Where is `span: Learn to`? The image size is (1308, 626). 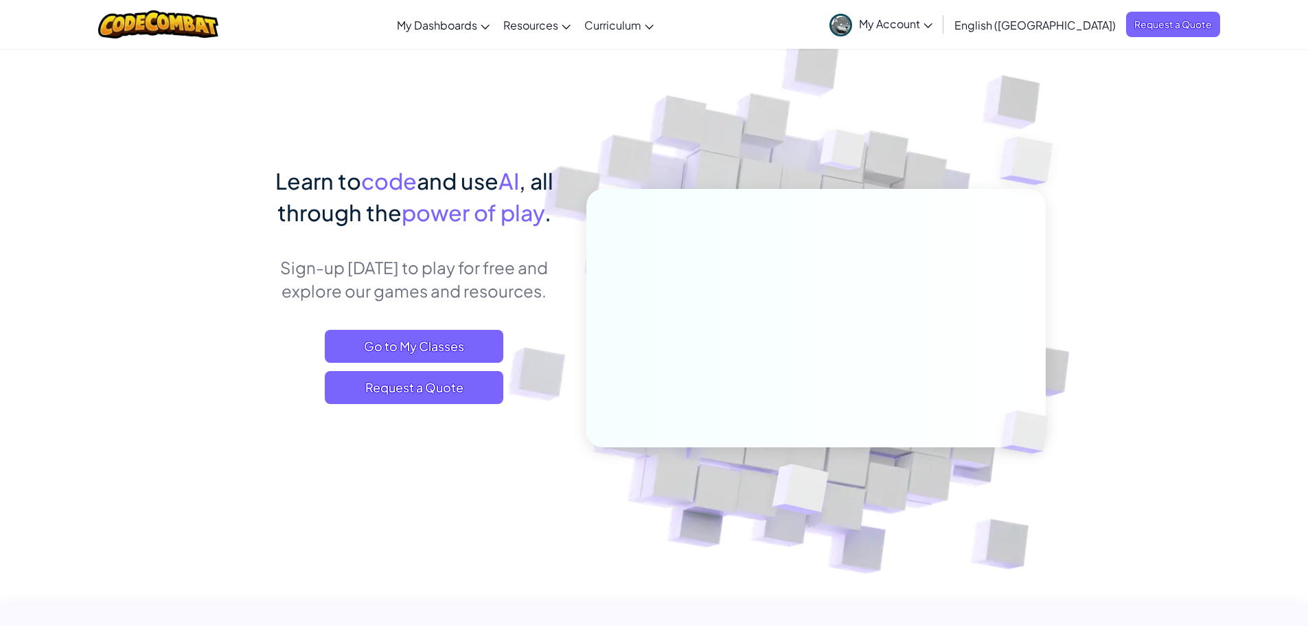 span: Learn to is located at coordinates (318, 181).